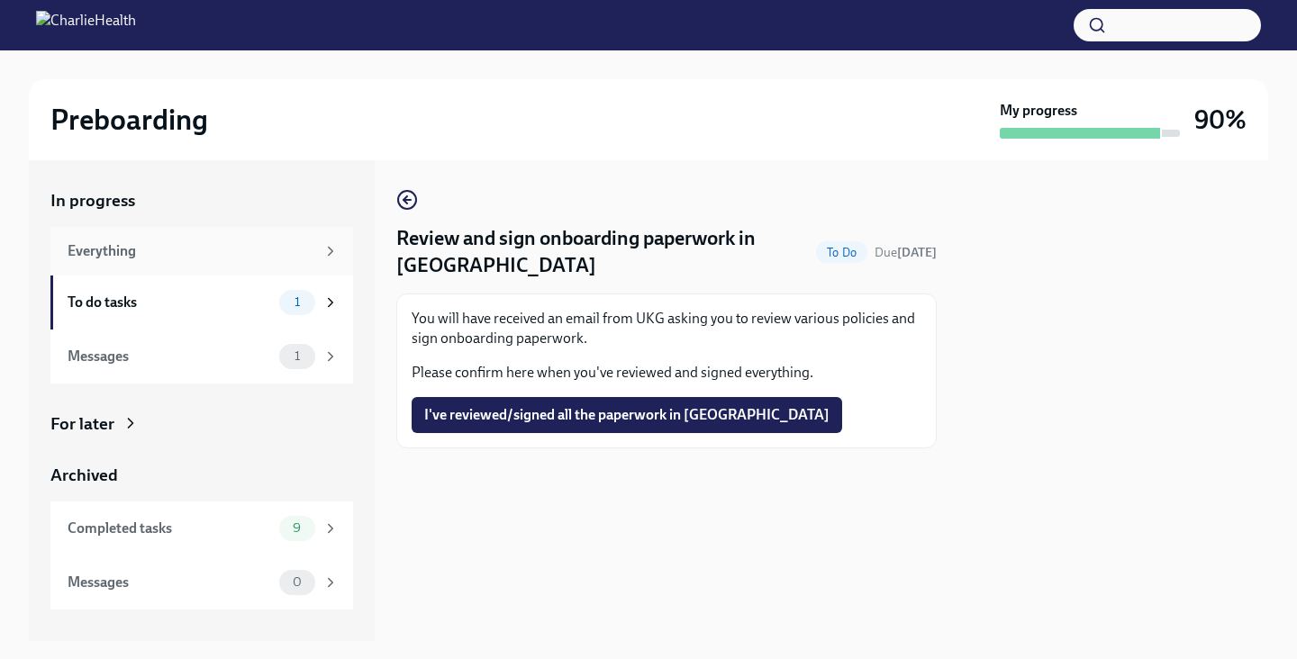  What do you see at coordinates (202, 251) in the screenshot?
I see `a: Everything` at bounding box center [202, 251].